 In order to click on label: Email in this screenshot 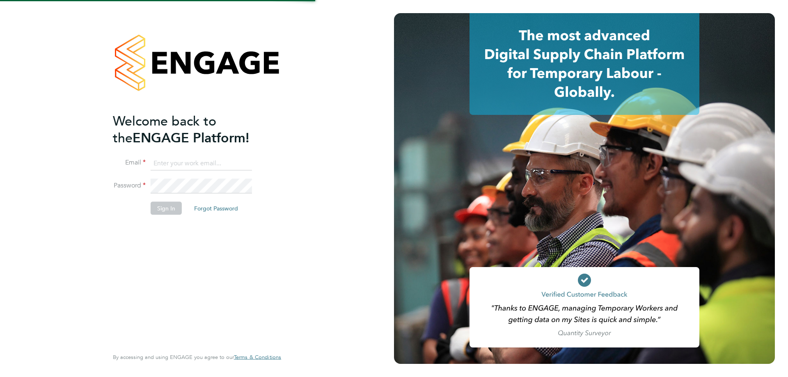, I will do `click(129, 163)`.